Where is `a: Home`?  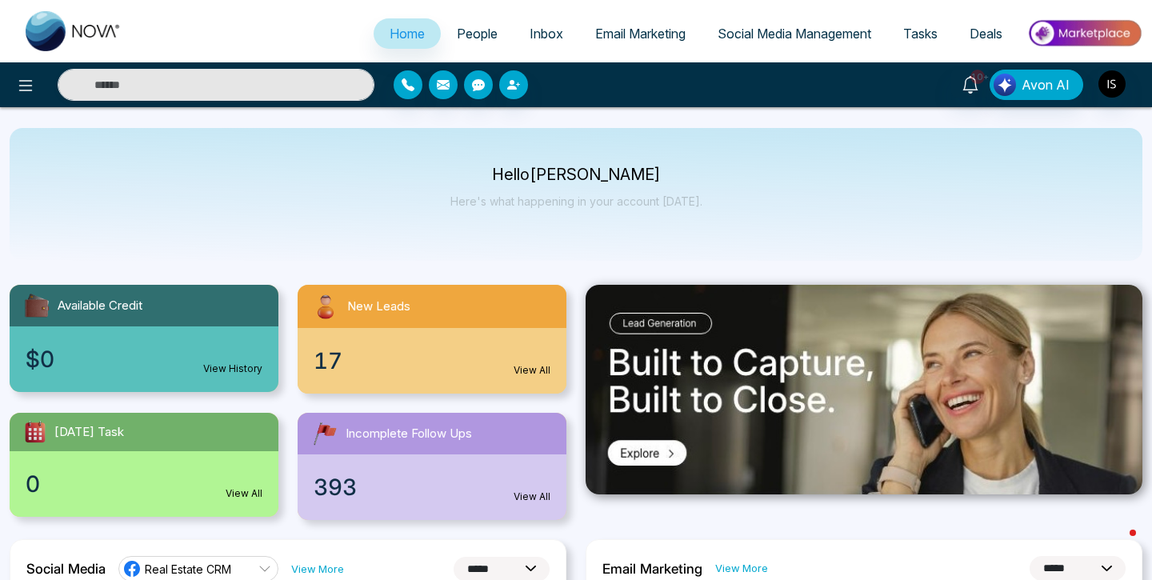 a: Home is located at coordinates (407, 34).